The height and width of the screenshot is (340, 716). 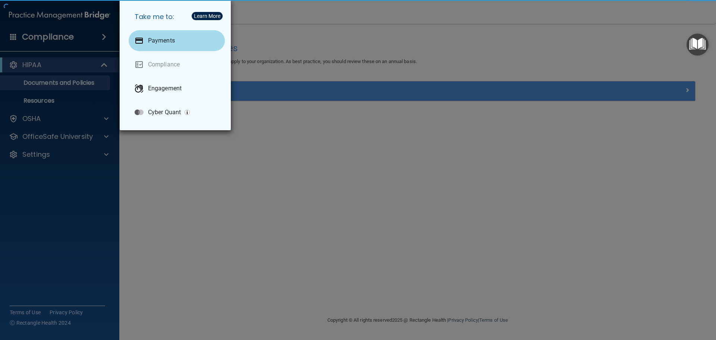 I want to click on h5: Take me to:, so click(x=177, y=17).